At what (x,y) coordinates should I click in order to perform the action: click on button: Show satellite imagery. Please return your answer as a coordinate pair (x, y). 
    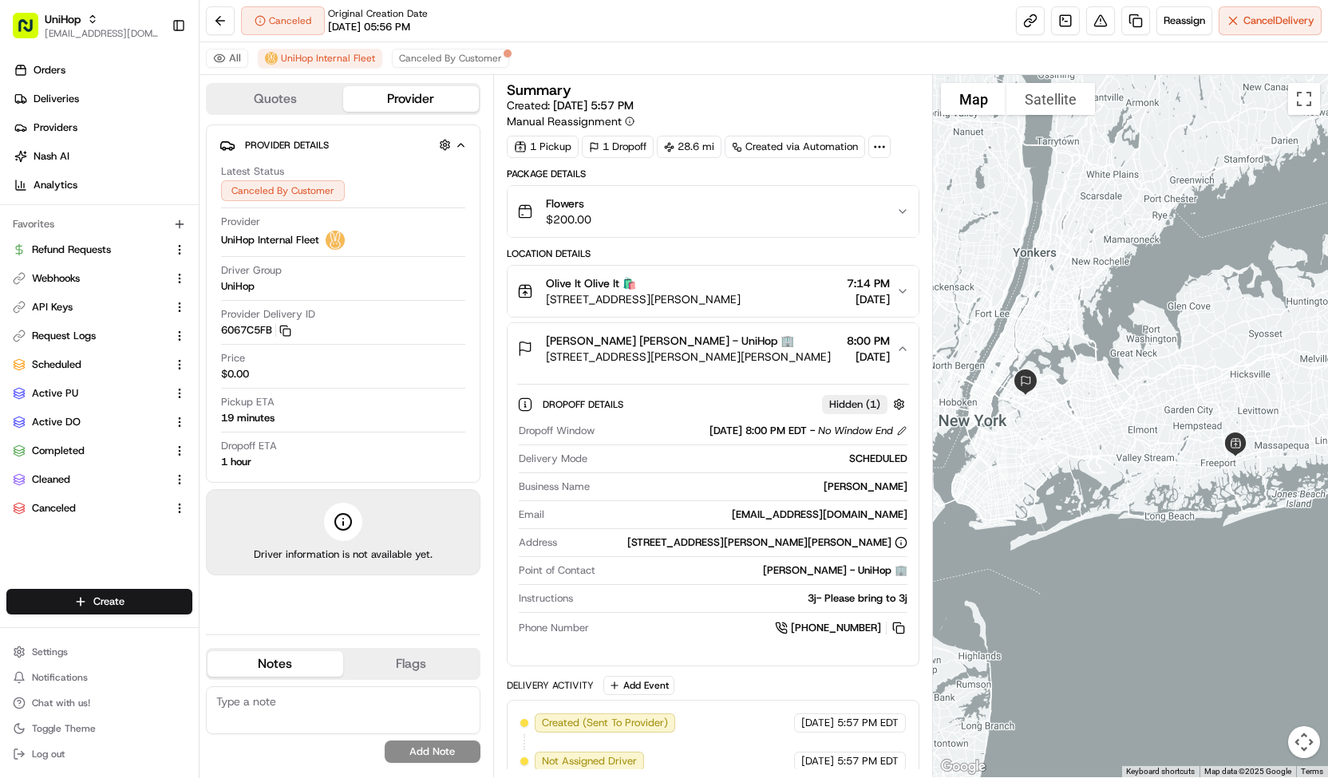
    Looking at the image, I should click on (1051, 99).